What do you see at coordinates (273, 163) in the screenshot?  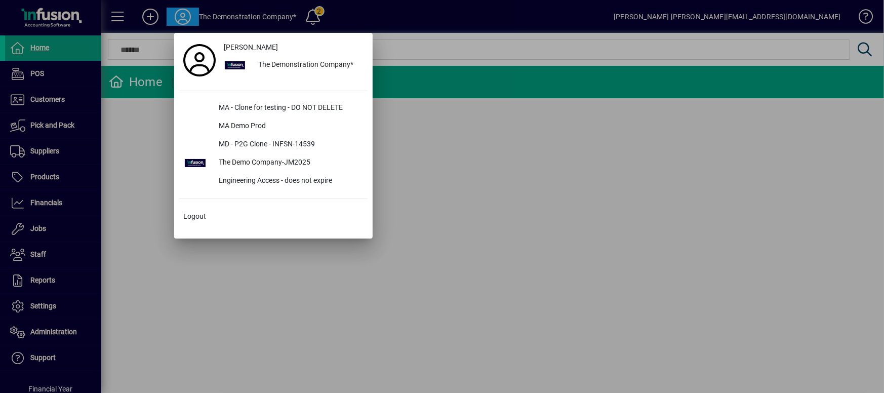 I see `button: The Demo Company-JM2025` at bounding box center [273, 163].